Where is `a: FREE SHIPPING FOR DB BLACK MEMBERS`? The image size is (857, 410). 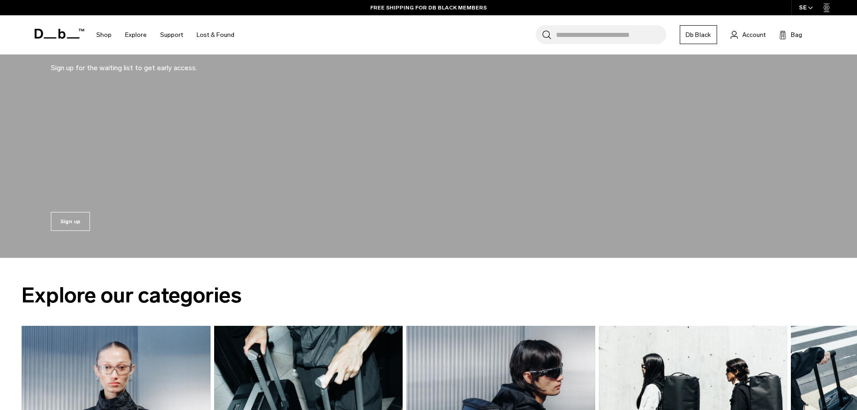
a: FREE SHIPPING FOR DB BLACK MEMBERS is located at coordinates (428, 8).